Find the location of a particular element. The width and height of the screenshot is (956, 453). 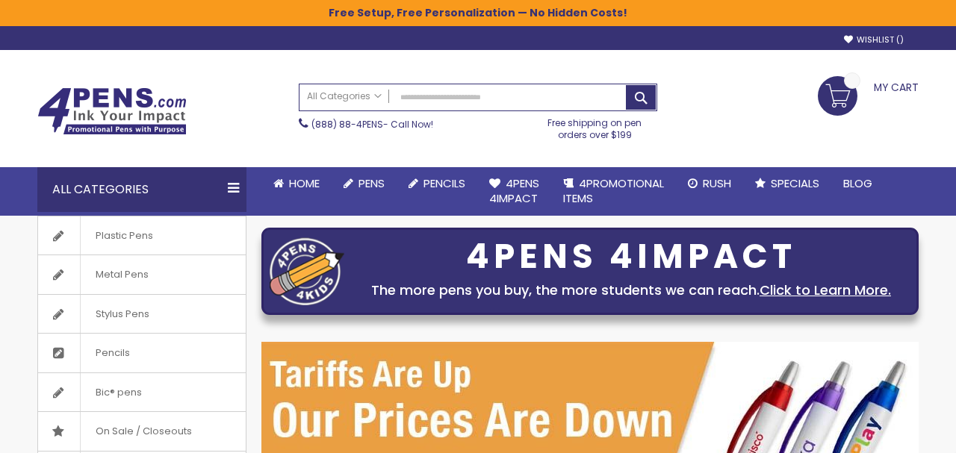

span: Blog is located at coordinates (858, 183).